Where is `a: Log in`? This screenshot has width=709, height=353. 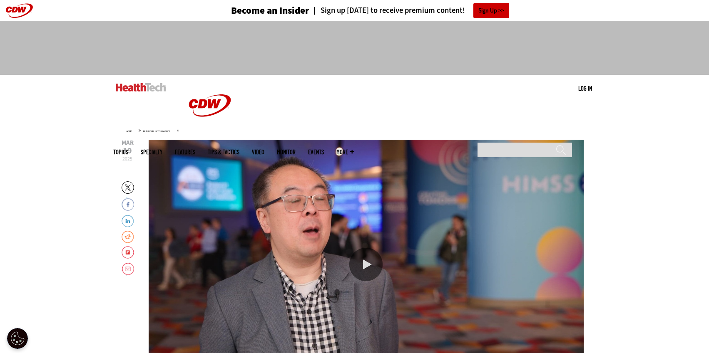
a: Log in is located at coordinates (585, 88).